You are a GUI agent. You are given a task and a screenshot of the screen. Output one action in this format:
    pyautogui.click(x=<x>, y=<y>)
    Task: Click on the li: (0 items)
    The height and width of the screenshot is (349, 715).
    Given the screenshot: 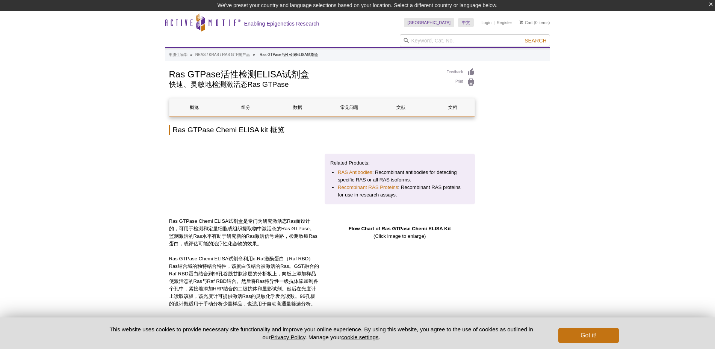 What is the action you would take?
    pyautogui.click(x=535, y=23)
    